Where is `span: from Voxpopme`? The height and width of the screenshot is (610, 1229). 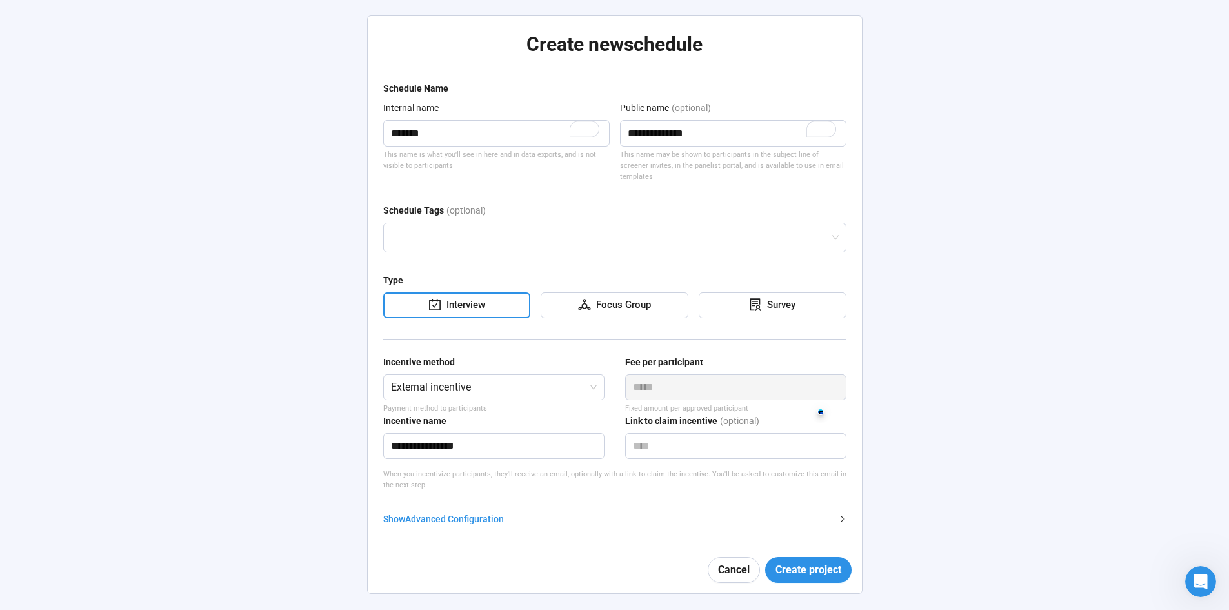 span: from Voxpopme is located at coordinates (160, 100).